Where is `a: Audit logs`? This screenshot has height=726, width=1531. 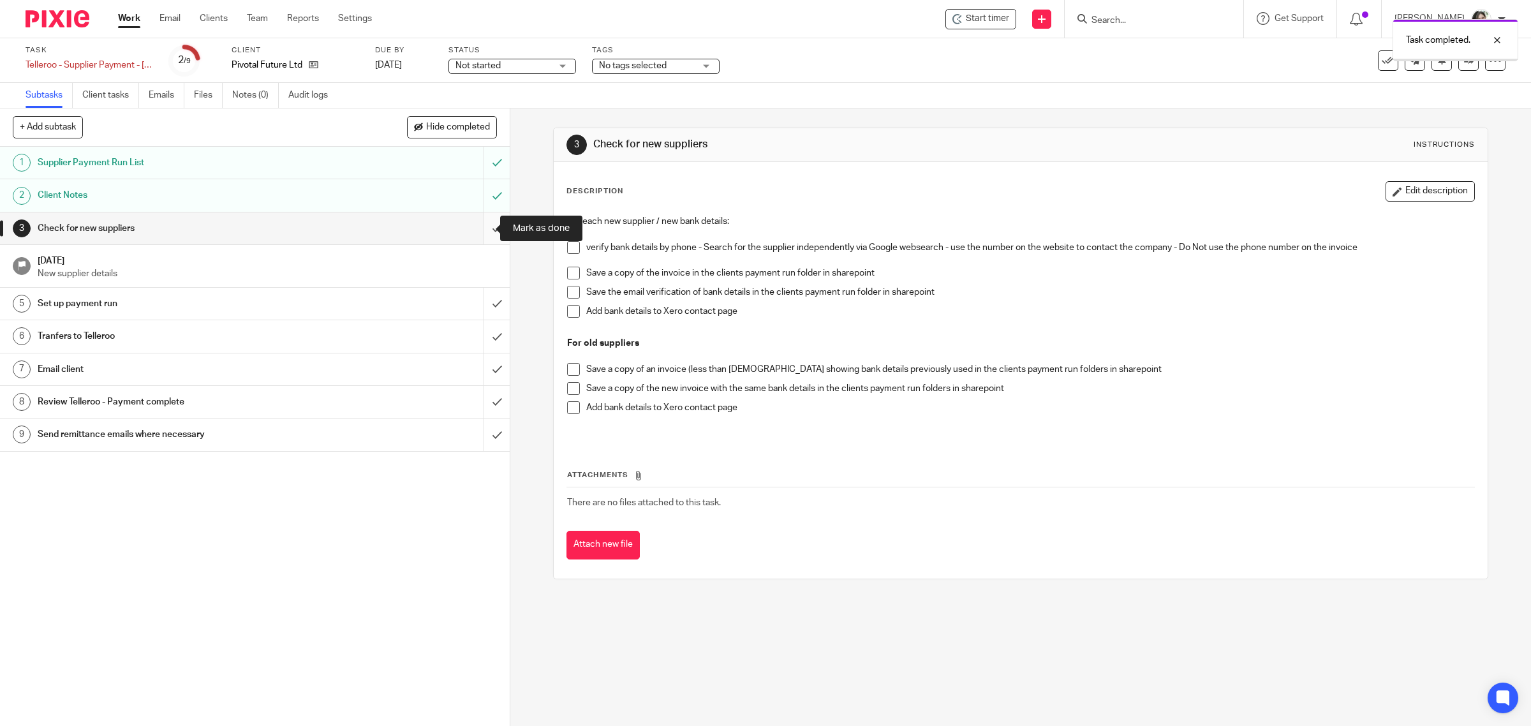 a: Audit logs is located at coordinates (313, 95).